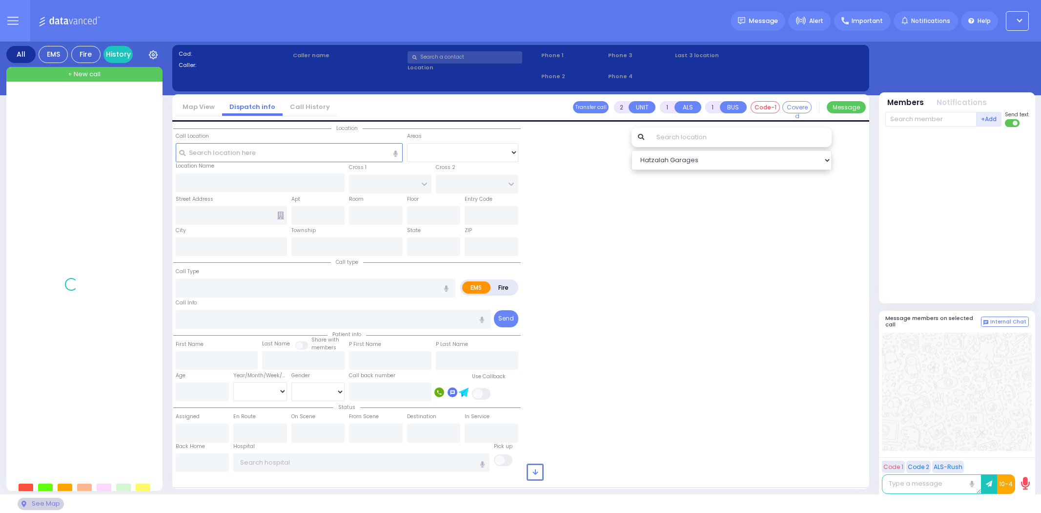 The height and width of the screenshot is (513, 1041). What do you see at coordinates (252, 106) in the screenshot?
I see `a: Dispatch info` at bounding box center [252, 106].